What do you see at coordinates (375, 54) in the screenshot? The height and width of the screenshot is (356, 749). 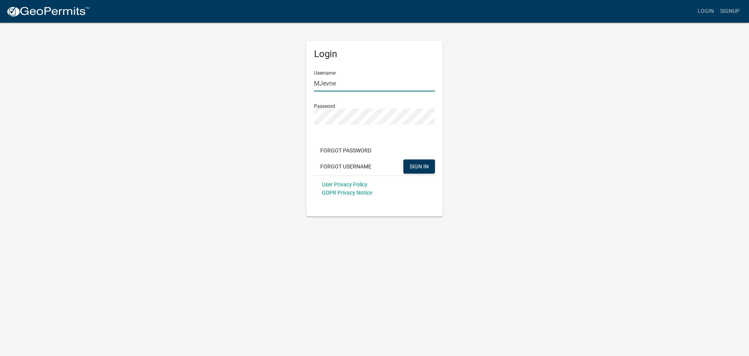 I see `h5: Login` at bounding box center [375, 54].